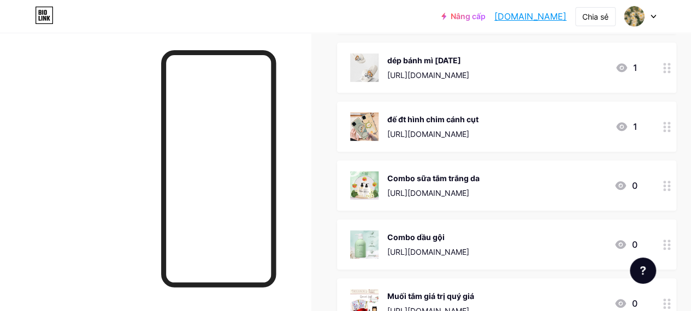 This screenshot has width=691, height=311. What do you see at coordinates (634, 16) in the screenshot?
I see `img: hanna03` at bounding box center [634, 16].